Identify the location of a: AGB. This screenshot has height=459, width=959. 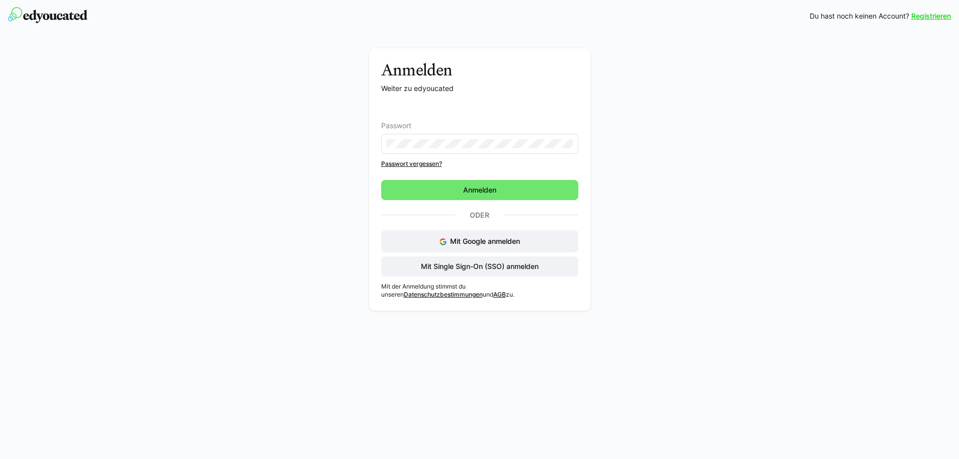
(499, 294).